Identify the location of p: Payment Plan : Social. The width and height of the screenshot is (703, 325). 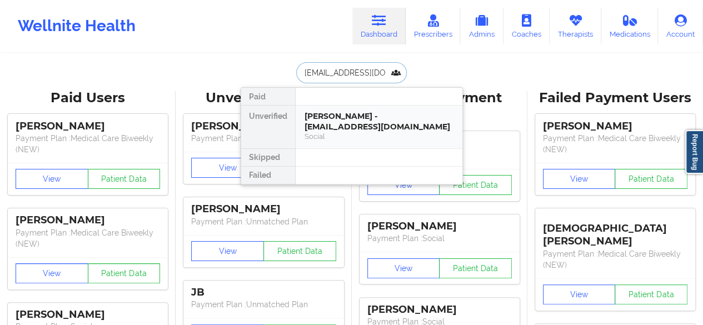
(440, 239).